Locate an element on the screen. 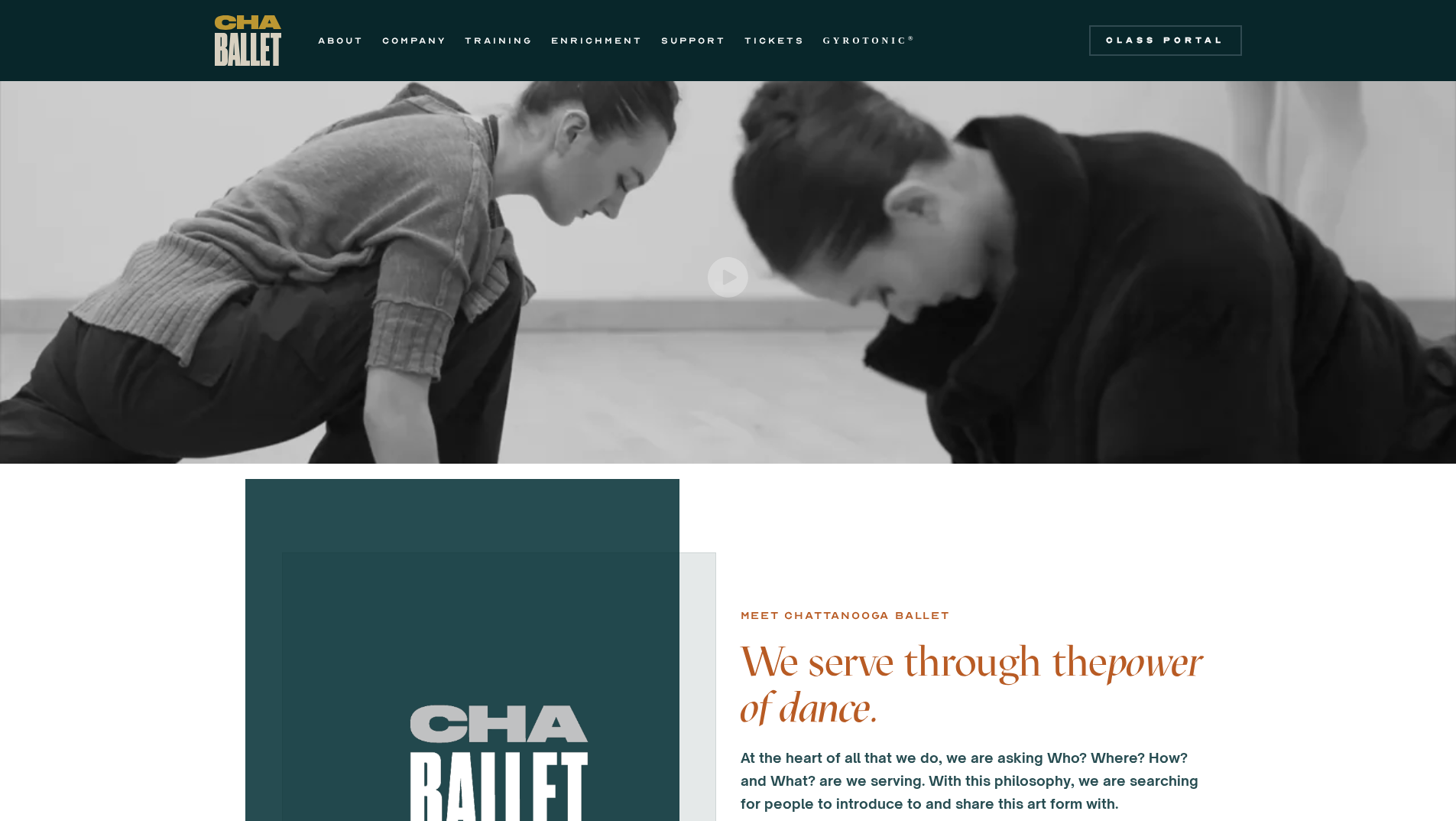 The image size is (1456, 821). div: Class Portal is located at coordinates (1166, 40).